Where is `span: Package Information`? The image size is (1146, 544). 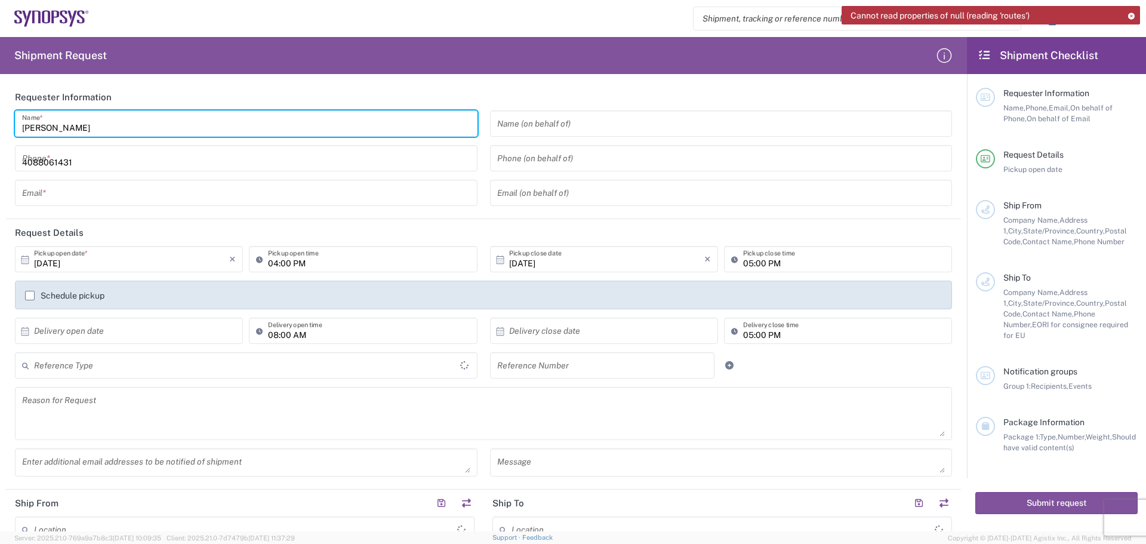 span: Package Information is located at coordinates (1044, 422).